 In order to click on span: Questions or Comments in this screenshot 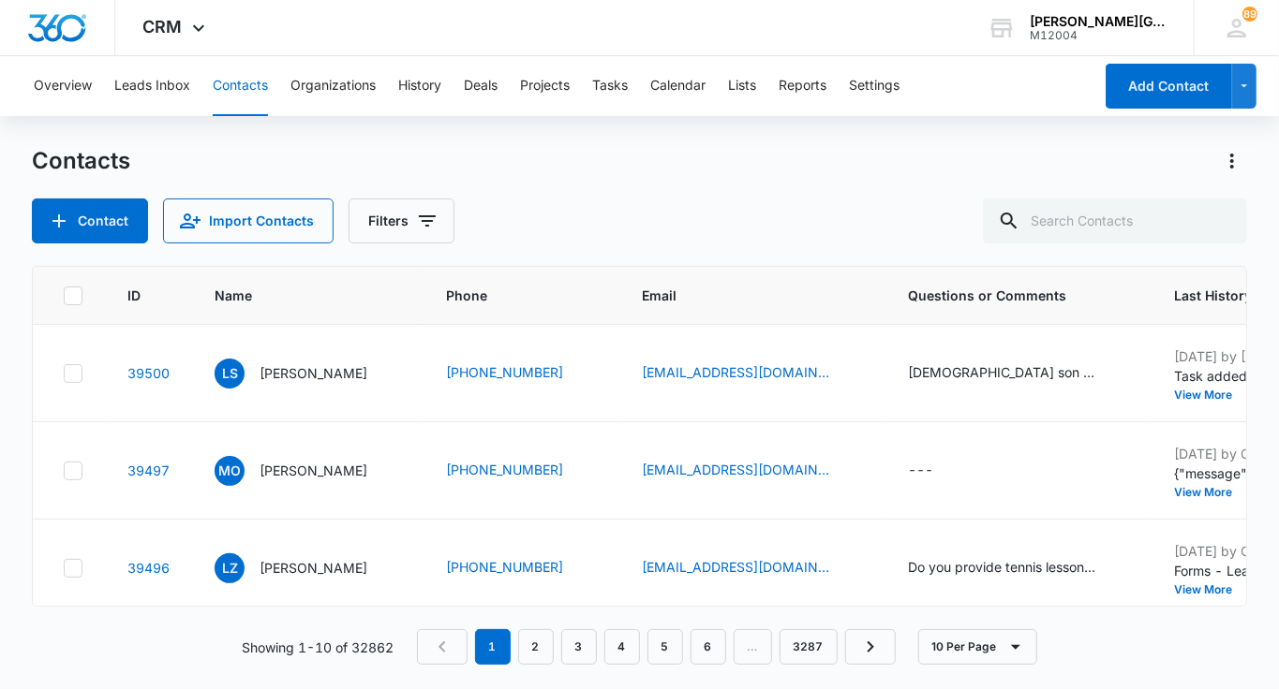, I will do `click(1018, 295)`.